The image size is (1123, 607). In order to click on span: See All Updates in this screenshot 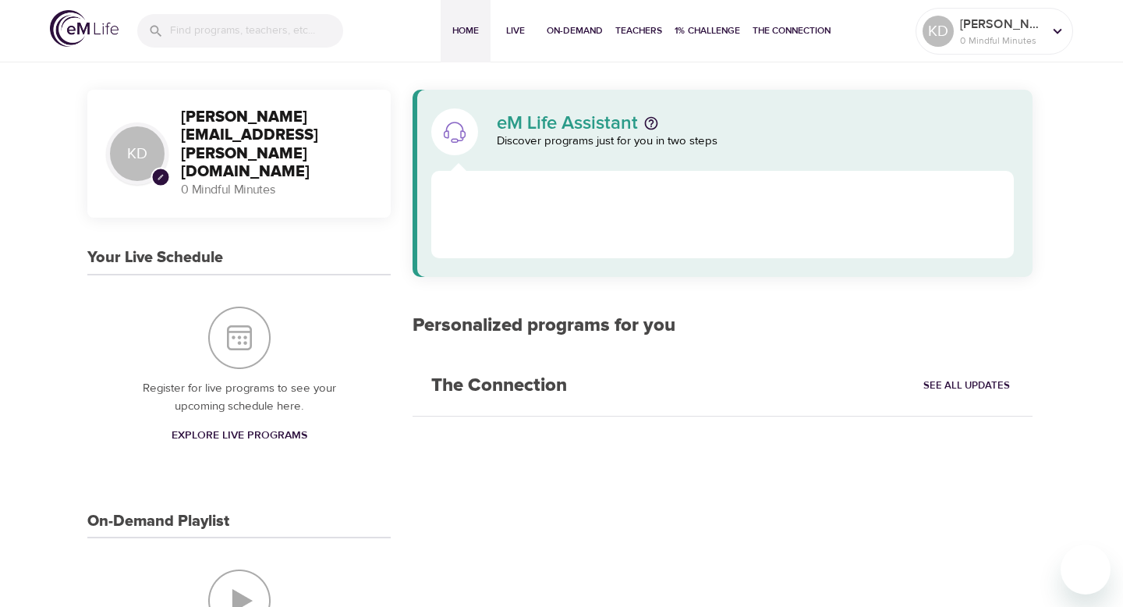, I will do `click(966, 385)`.